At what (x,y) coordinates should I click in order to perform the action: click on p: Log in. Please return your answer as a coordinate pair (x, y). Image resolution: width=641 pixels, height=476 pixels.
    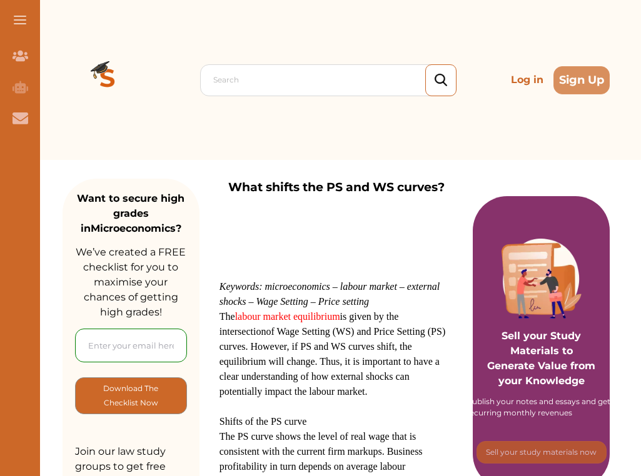
    Looking at the image, I should click on (527, 80).